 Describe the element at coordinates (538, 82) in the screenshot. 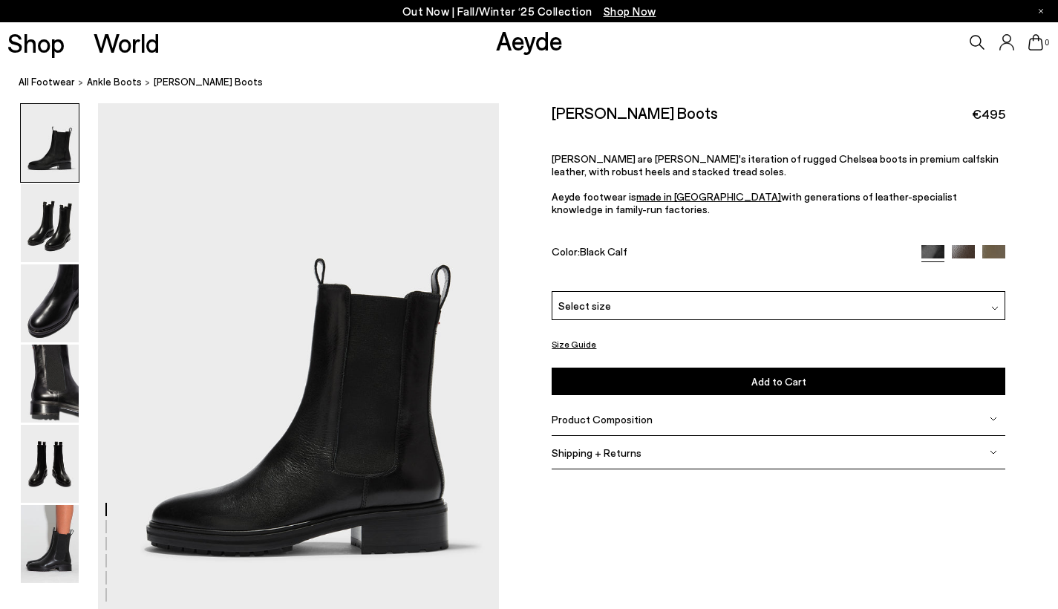

I see `nav: breadcrumb` at that location.